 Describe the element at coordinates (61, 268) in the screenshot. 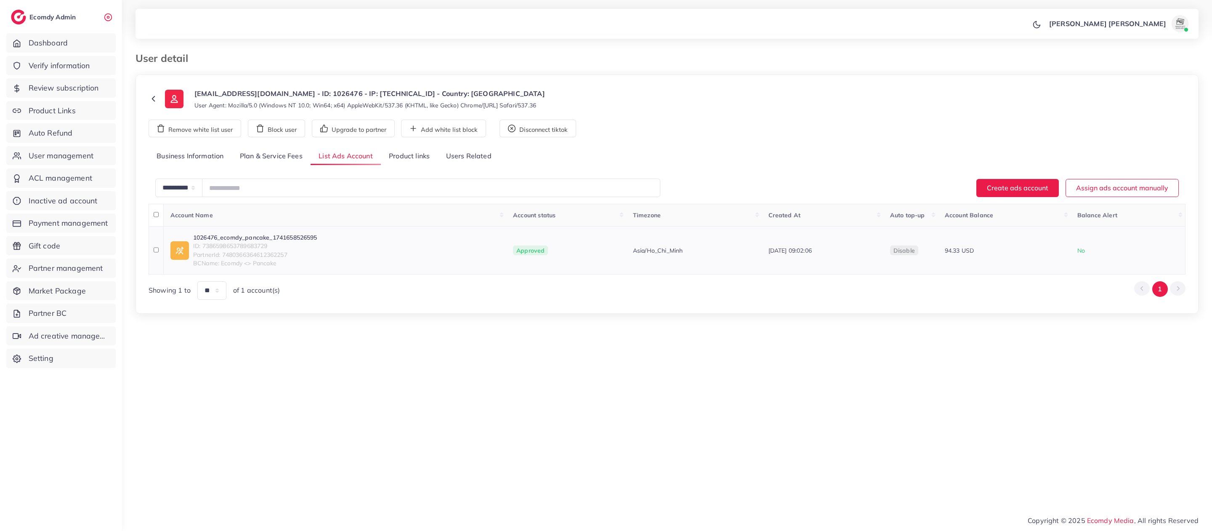

I see `a: Partner management` at that location.